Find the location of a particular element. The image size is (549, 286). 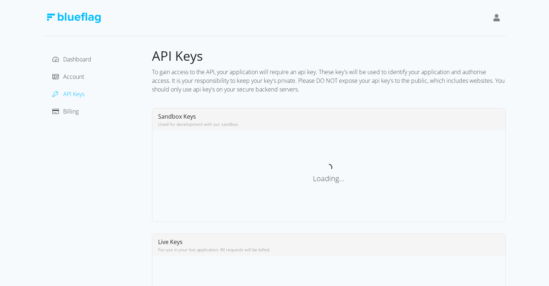

span: Live Keys is located at coordinates (171, 242).